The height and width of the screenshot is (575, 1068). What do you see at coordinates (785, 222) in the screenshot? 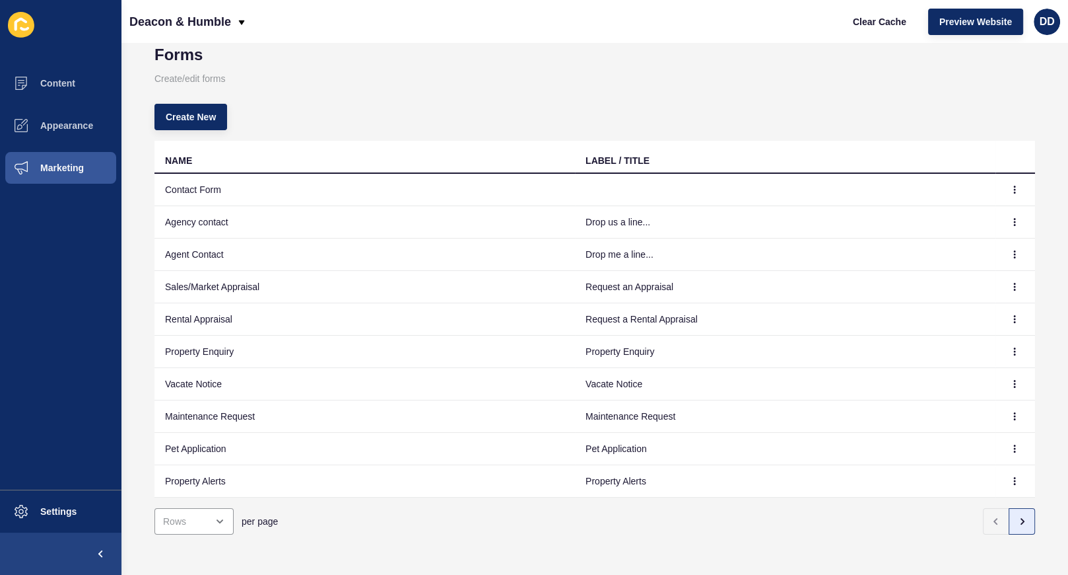
I see `td: Drop us a line...` at bounding box center [785, 222].